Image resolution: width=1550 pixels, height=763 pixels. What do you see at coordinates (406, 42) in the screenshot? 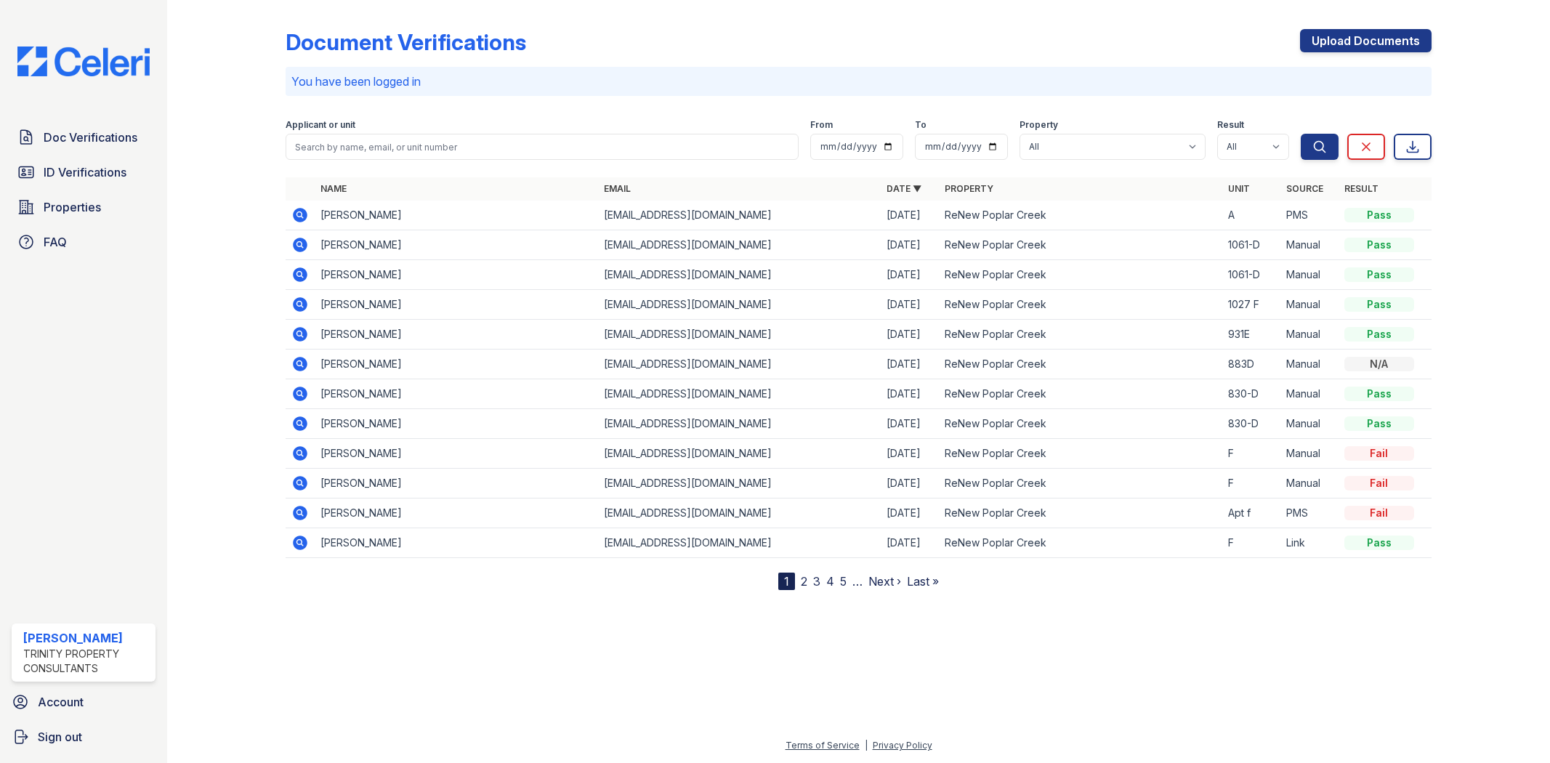
I see `div: Document Verifications` at bounding box center [406, 42].